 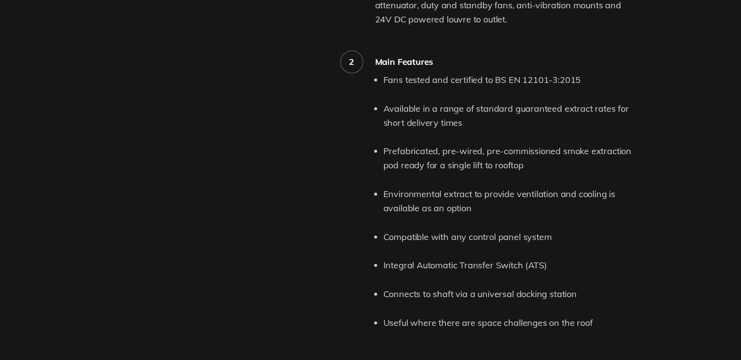 What do you see at coordinates (506, 61) in the screenshot?
I see `div: Main Features` at bounding box center [506, 61].